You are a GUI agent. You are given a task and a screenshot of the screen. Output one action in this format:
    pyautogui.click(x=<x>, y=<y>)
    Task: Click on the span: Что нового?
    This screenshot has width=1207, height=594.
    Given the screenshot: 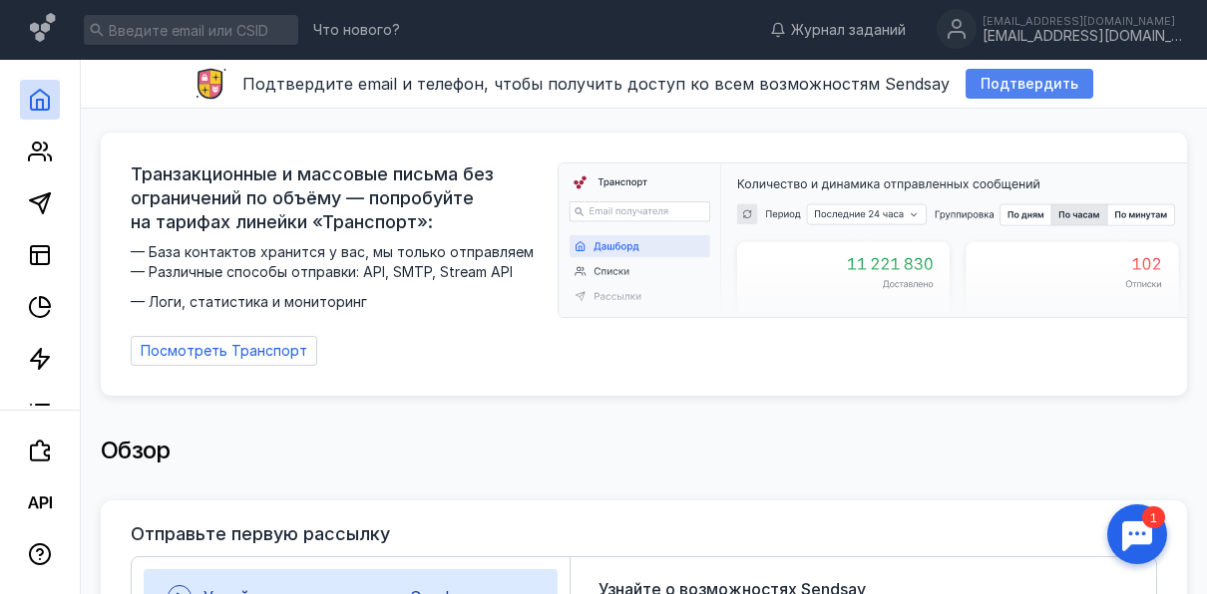 What is the action you would take?
    pyautogui.click(x=356, y=30)
    